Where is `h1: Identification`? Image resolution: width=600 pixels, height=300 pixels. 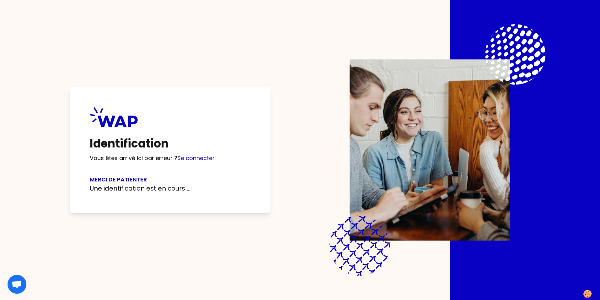
h1: Identification is located at coordinates (170, 143).